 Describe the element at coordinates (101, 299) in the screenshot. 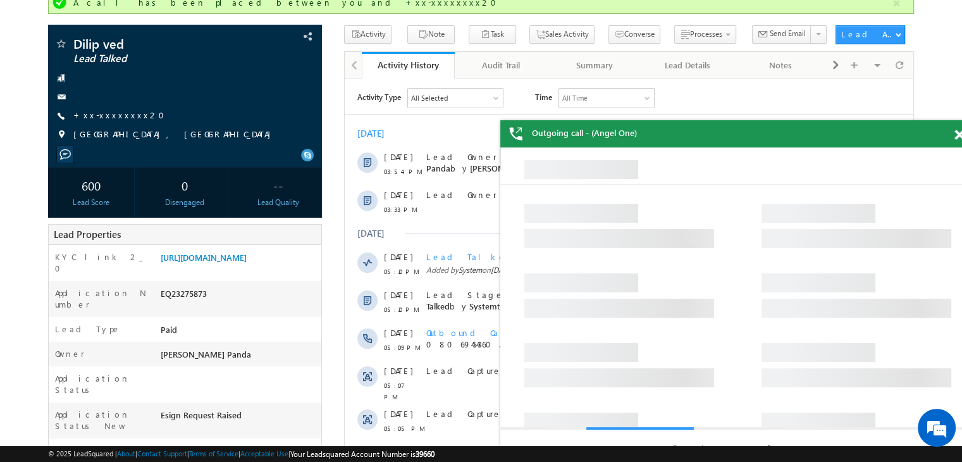

I see `label: Application Number` at that location.